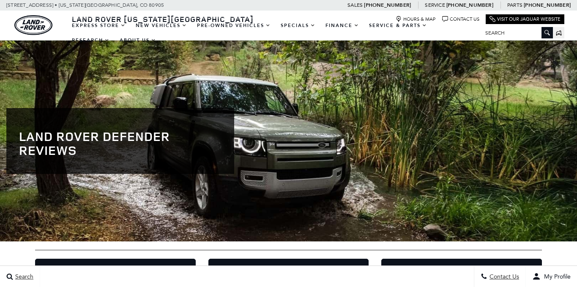 The height and width of the screenshot is (287, 577). I want to click on a: Hours & Map, so click(416, 19).